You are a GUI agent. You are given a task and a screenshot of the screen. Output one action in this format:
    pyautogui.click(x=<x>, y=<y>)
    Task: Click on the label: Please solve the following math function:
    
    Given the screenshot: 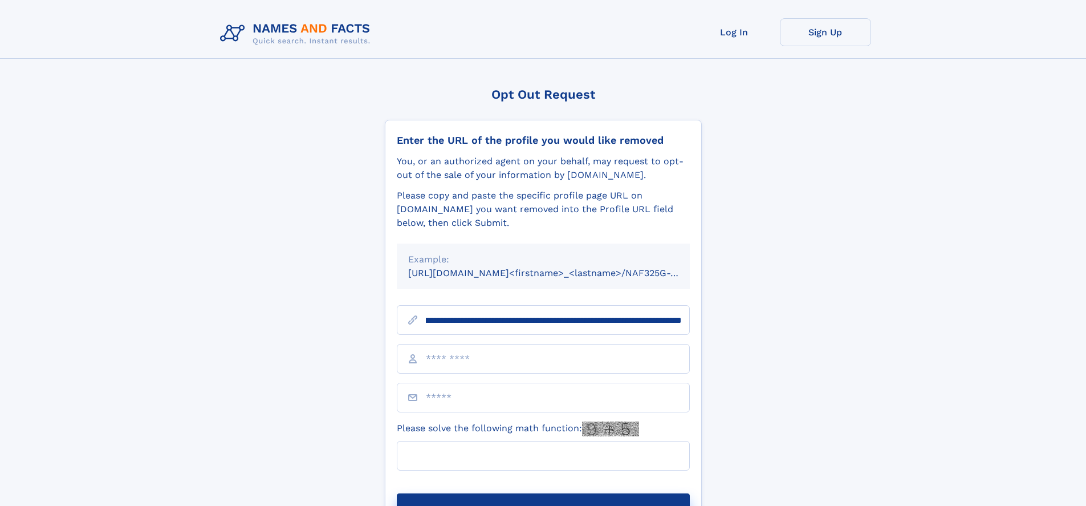 What is the action you would take?
    pyautogui.click(x=518, y=429)
    